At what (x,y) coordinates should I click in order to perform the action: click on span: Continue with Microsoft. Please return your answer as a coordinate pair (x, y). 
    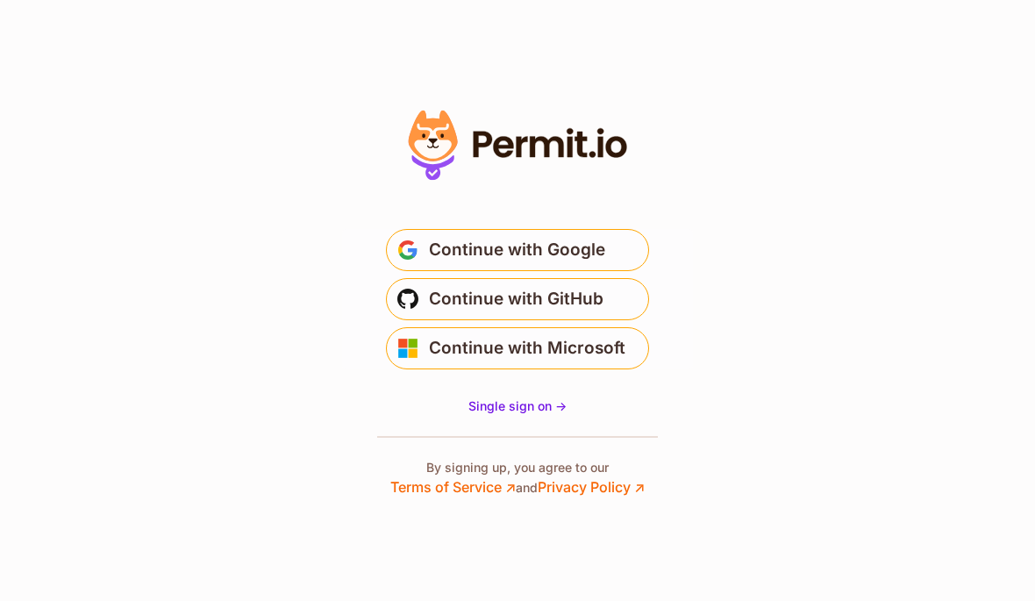
    Looking at the image, I should click on (527, 348).